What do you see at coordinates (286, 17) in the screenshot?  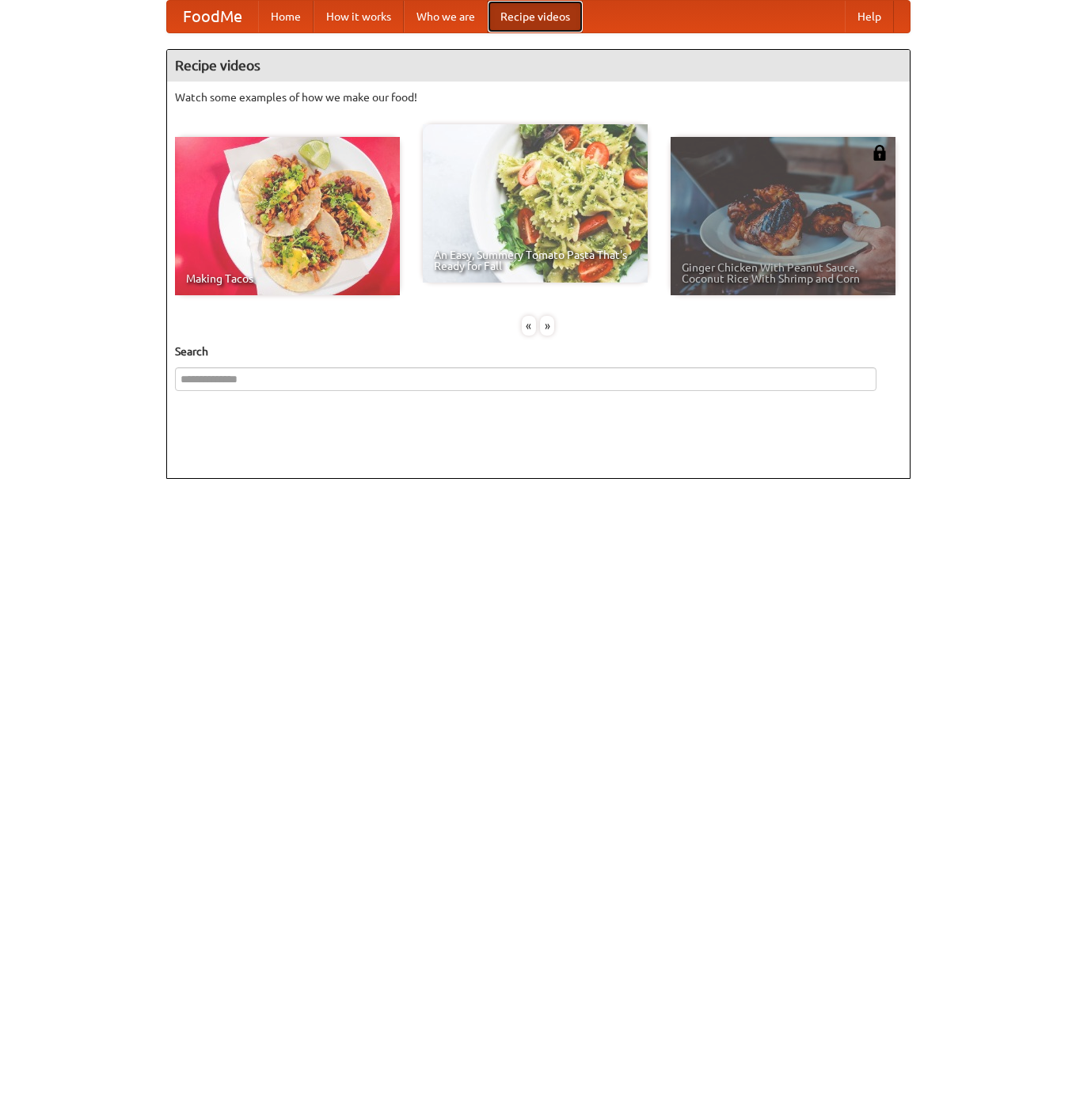 I see `a: Home` at bounding box center [286, 17].